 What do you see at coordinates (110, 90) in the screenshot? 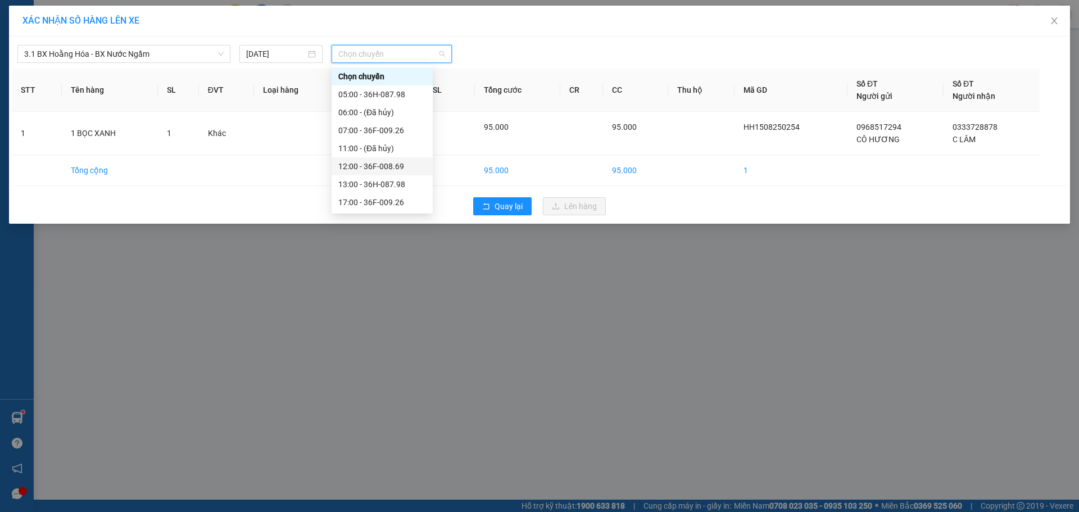
I see `th: Tên hàng` at bounding box center [110, 90].